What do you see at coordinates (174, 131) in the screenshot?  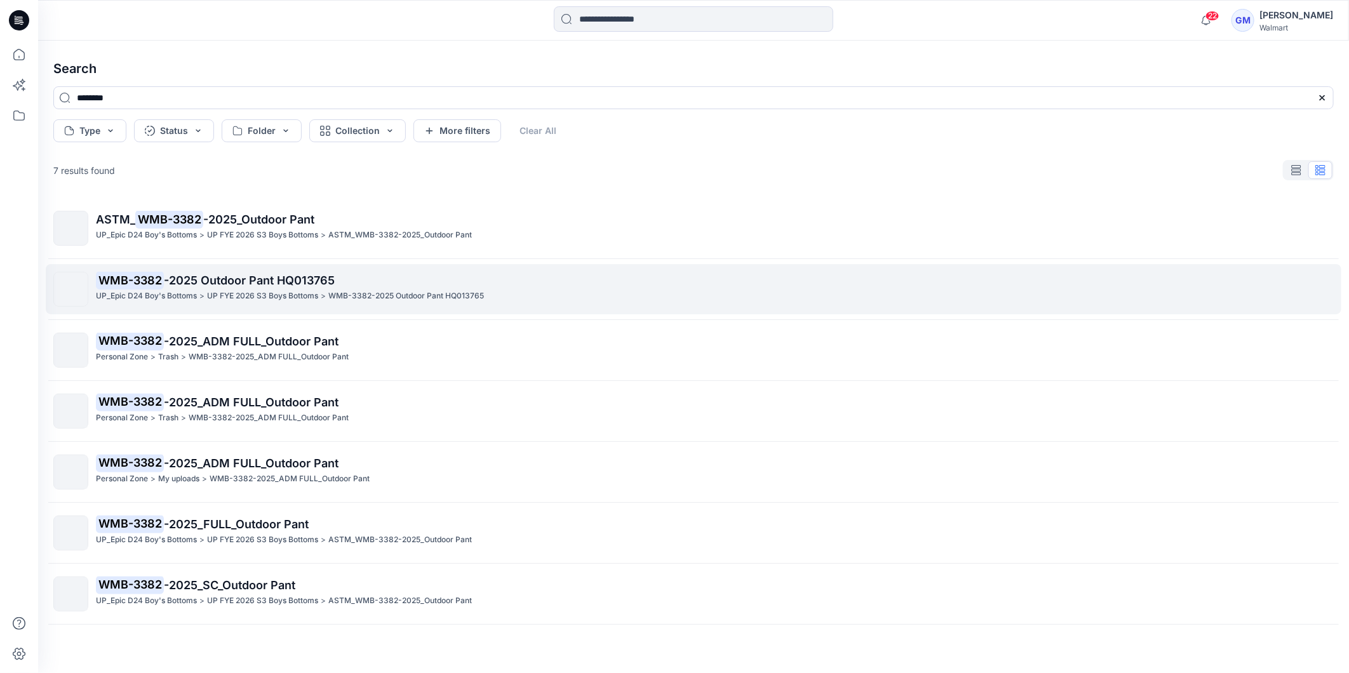 I see `button: Status` at bounding box center [174, 131].